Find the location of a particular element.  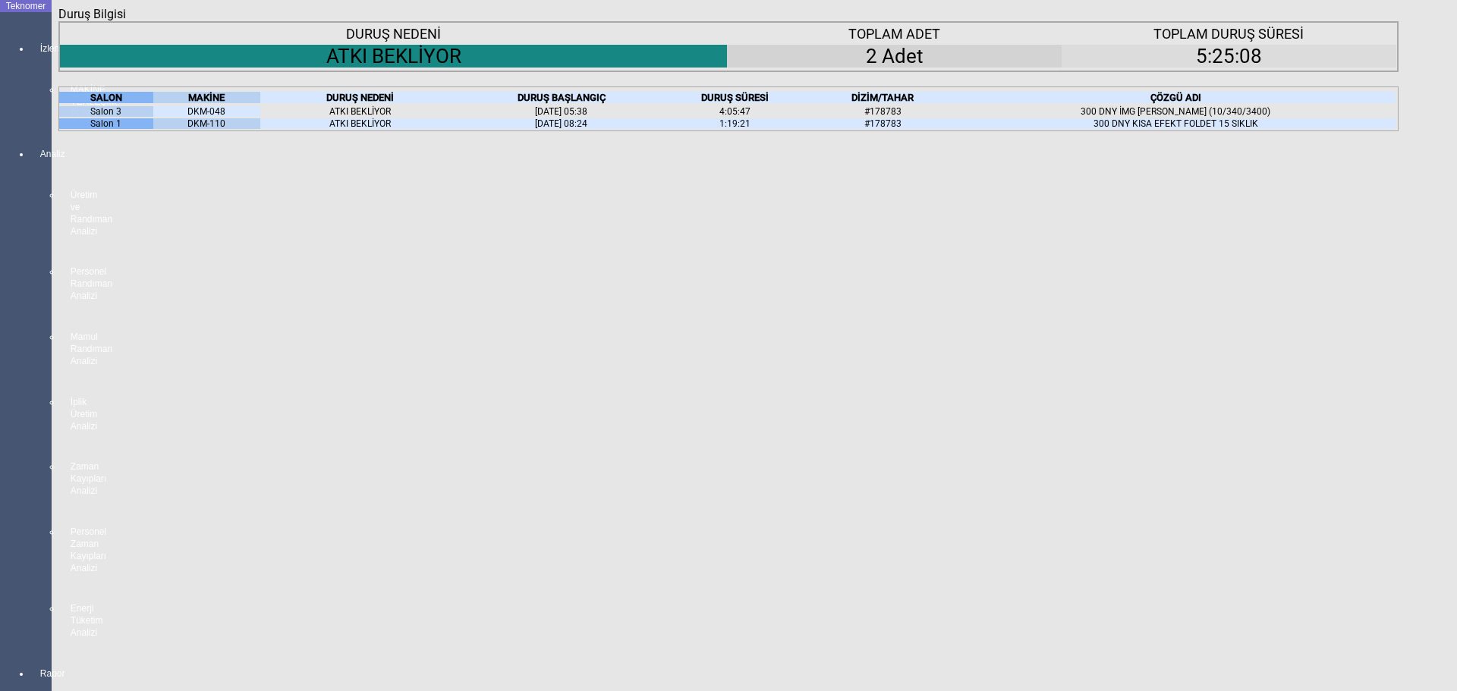

div: MAKİNE is located at coordinates (206, 97).